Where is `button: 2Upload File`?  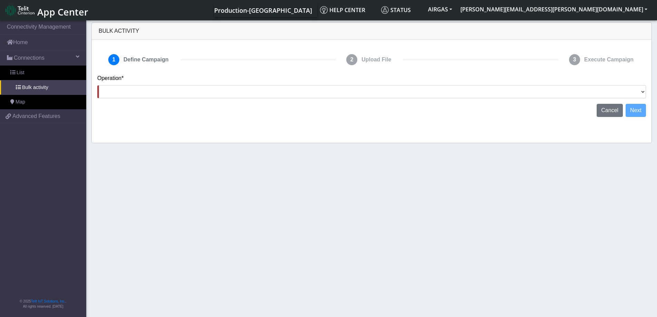 button: 2Upload File is located at coordinates (369, 60).